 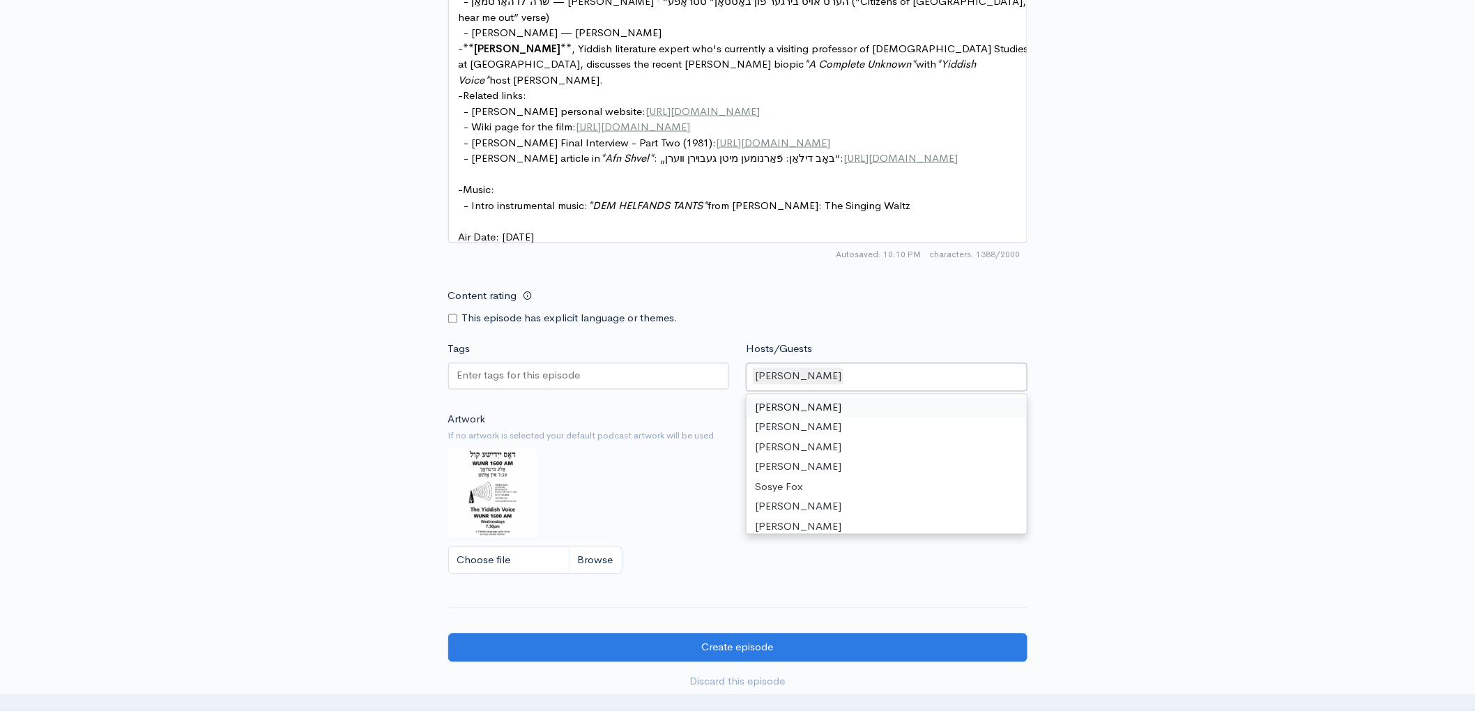 I want to click on label: Artwork, so click(x=467, y=420).